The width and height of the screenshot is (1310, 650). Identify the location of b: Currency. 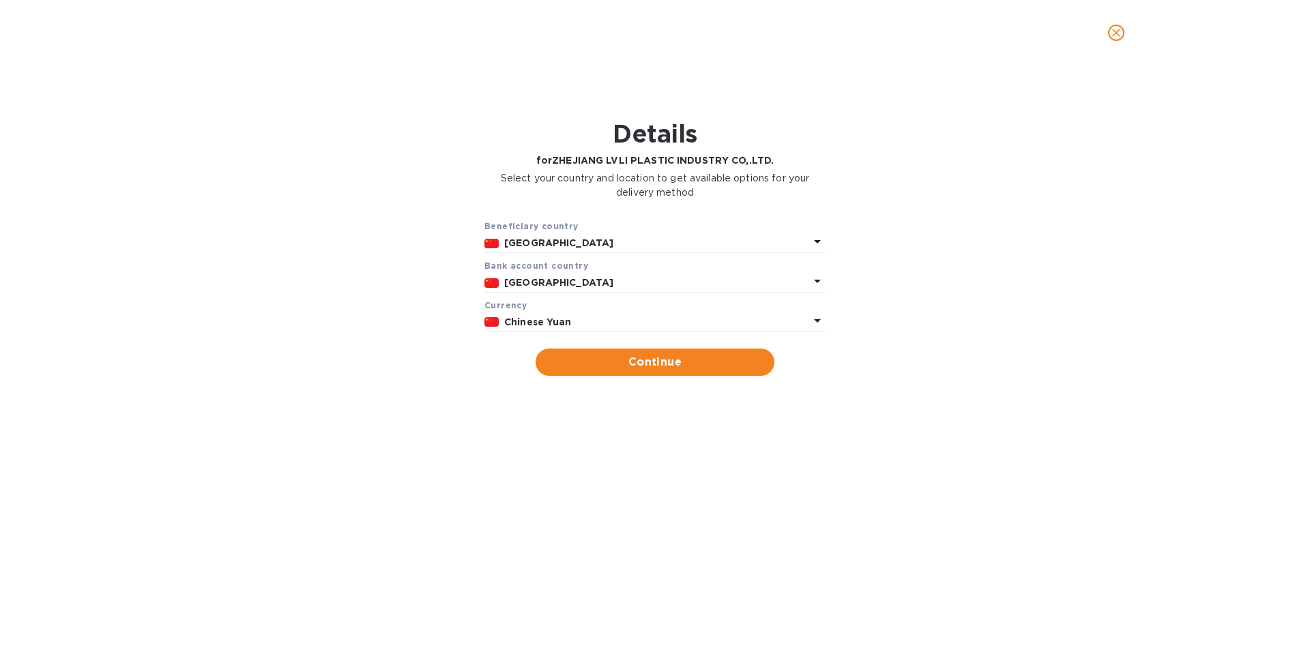
(506, 305).